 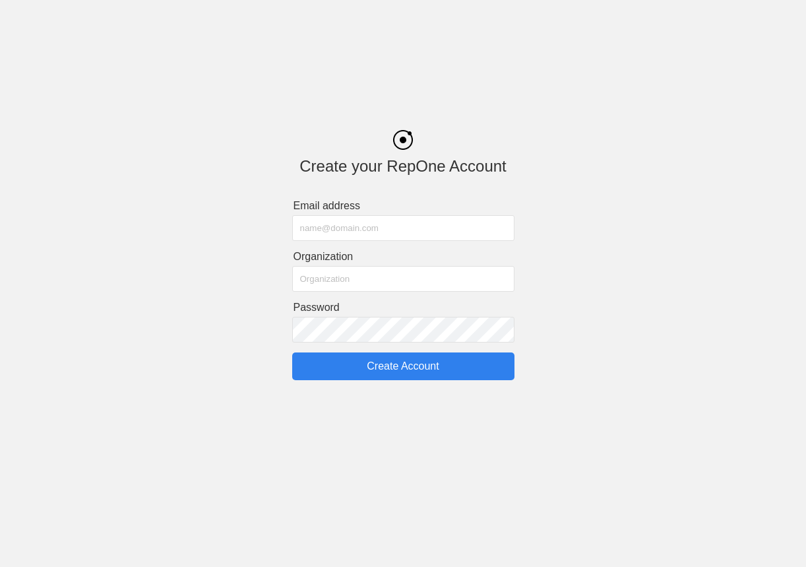 What do you see at coordinates (773, 535) in the screenshot?
I see `div: Chat Widget` at bounding box center [773, 535].